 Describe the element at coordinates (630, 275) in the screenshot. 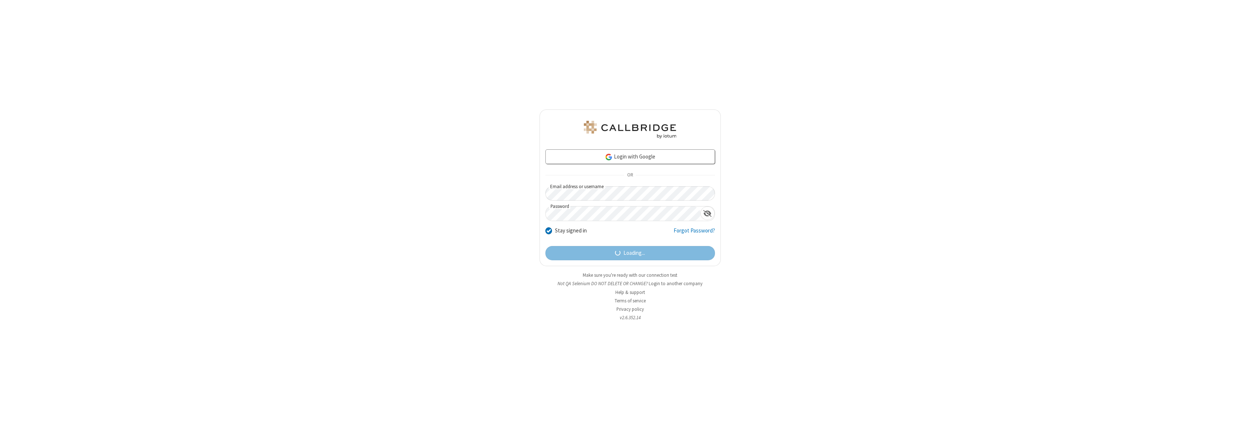

I see `a: Make sure you're ready with our connection test` at that location.